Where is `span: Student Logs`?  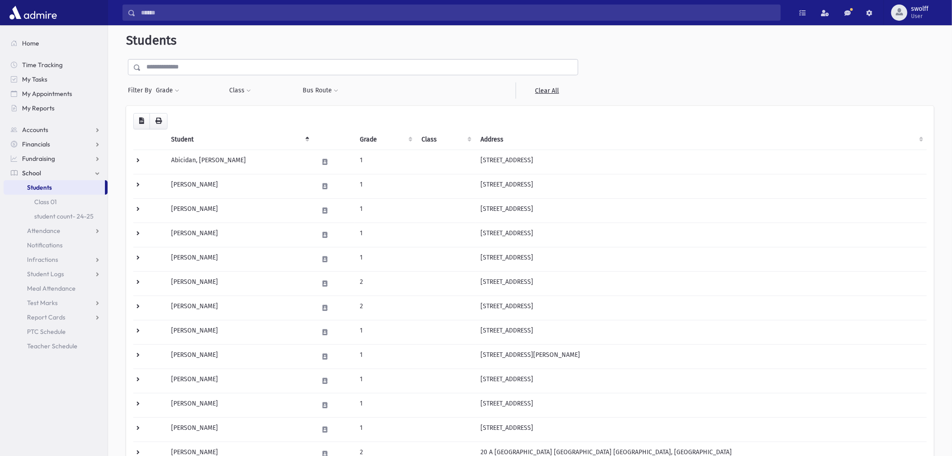 span: Student Logs is located at coordinates (45, 274).